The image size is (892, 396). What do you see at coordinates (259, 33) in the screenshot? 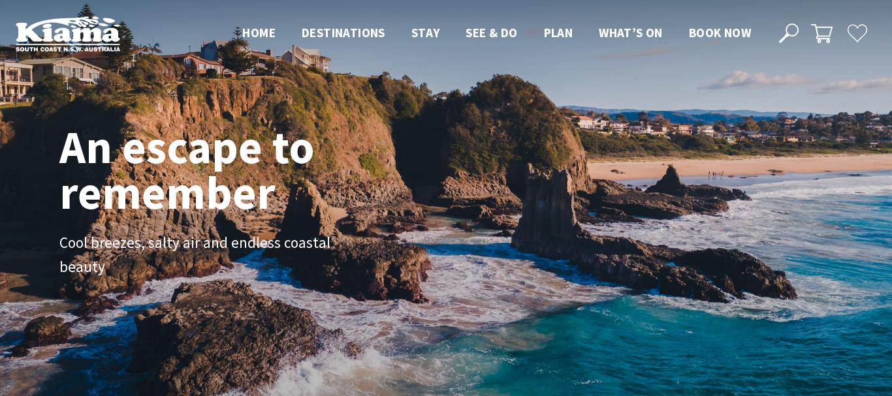
I see `span: Home` at bounding box center [259, 33].